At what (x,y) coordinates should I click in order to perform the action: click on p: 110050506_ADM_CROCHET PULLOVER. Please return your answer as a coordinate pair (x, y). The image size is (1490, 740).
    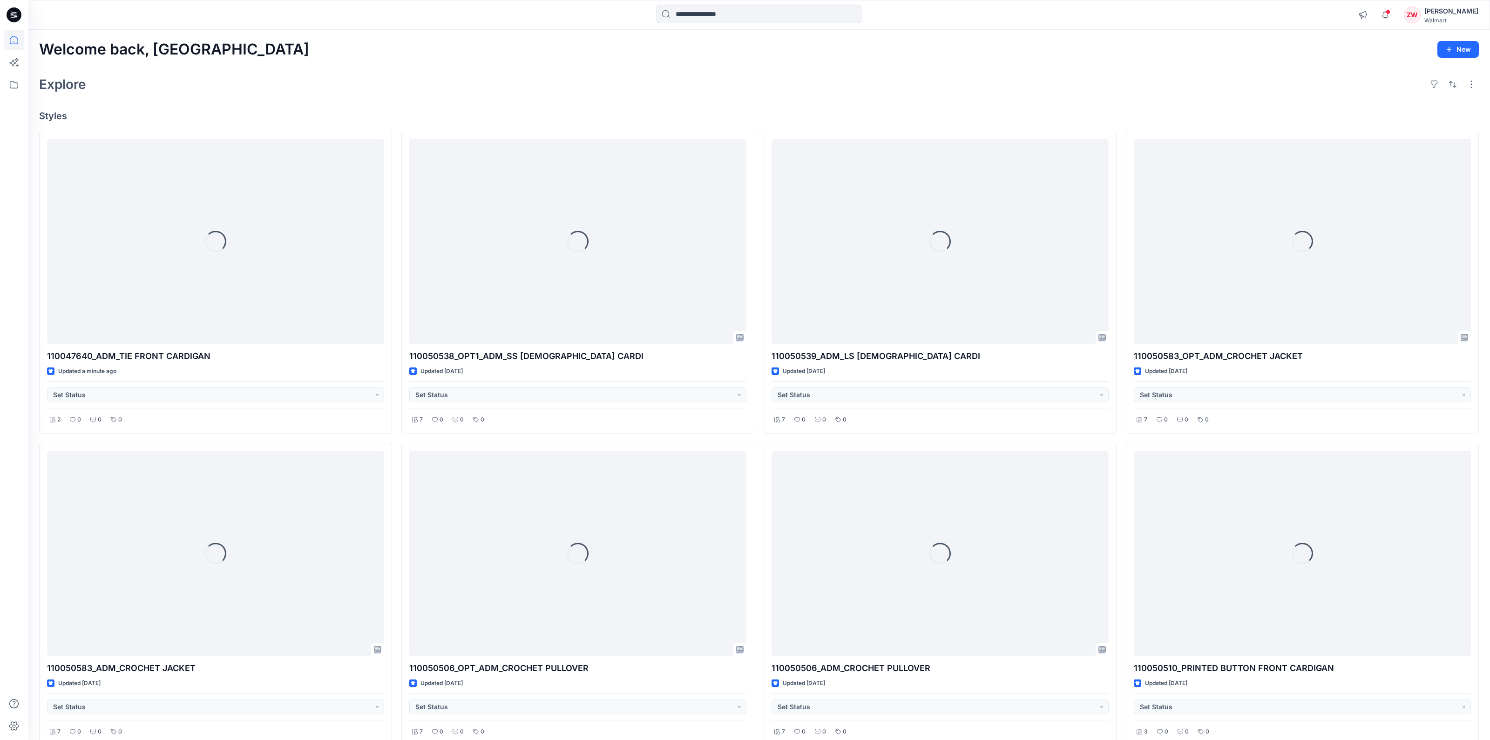
    Looking at the image, I should click on (940, 668).